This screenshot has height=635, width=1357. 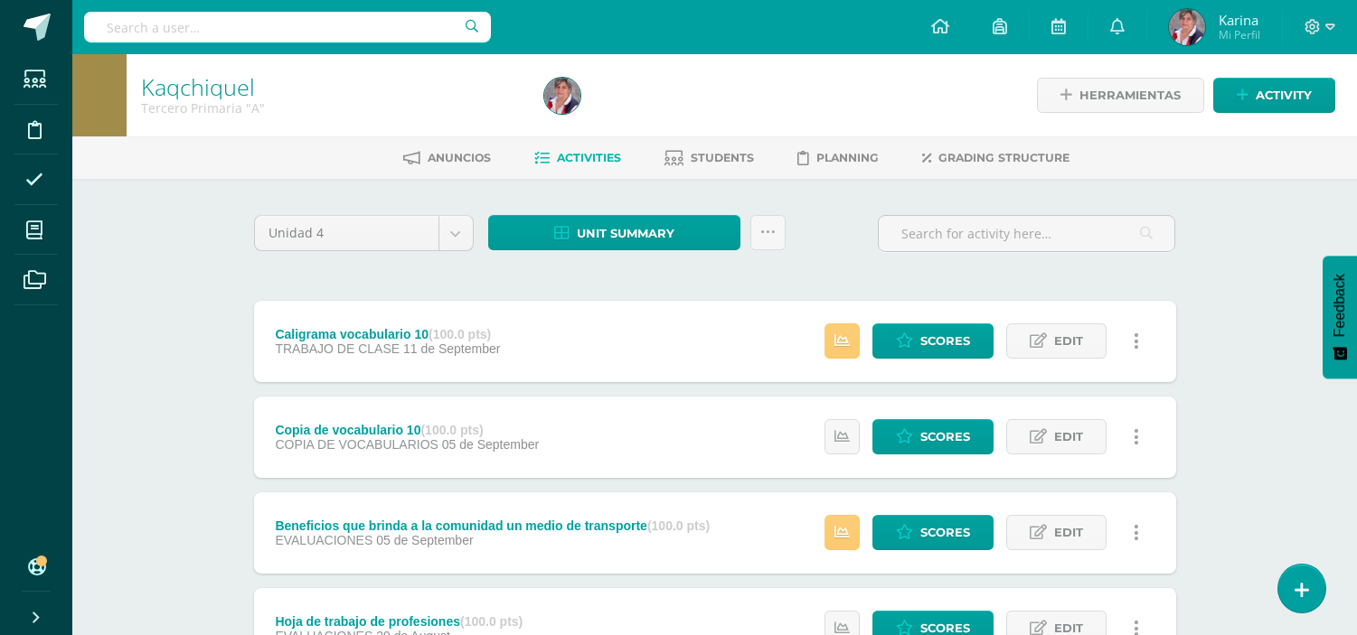 What do you see at coordinates (1340, 306) in the screenshot?
I see `span: Feedback` at bounding box center [1340, 306].